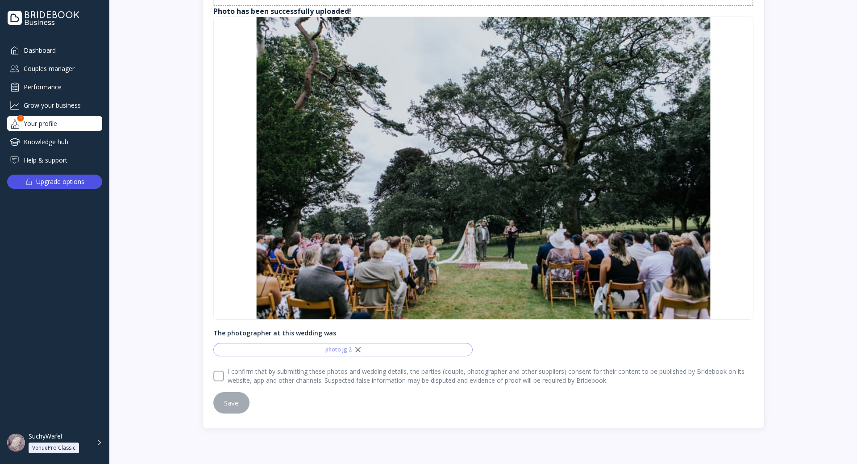 This screenshot has width=857, height=464. Describe the element at coordinates (54, 182) in the screenshot. I see `button: Upgrade options` at that location.